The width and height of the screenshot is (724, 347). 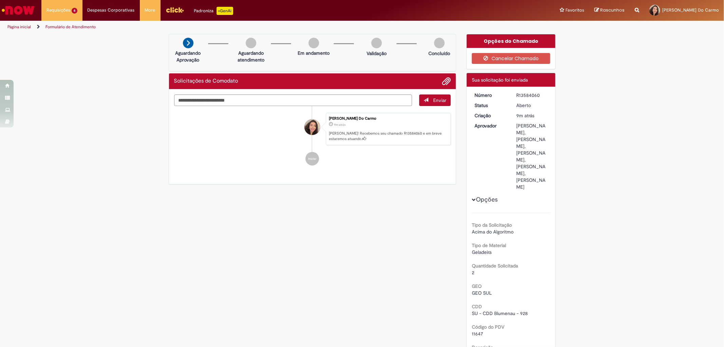 What do you see at coordinates (74, 11) in the screenshot?
I see `span: 6` at bounding box center [74, 11].